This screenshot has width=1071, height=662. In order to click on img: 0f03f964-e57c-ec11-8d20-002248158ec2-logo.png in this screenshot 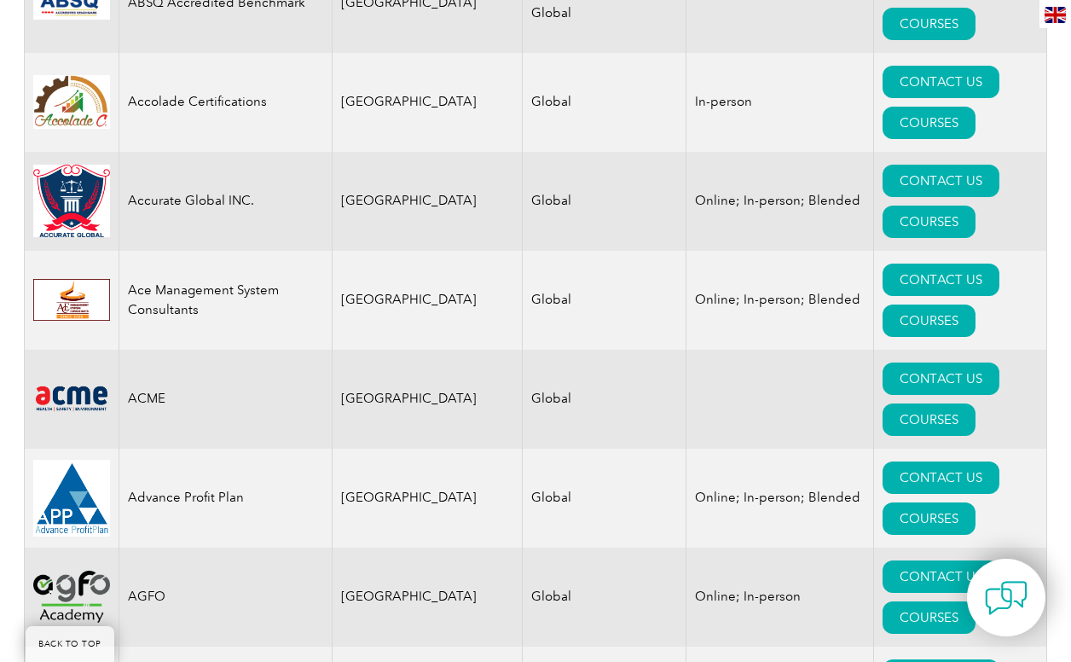, I will do `click(72, 398)`.